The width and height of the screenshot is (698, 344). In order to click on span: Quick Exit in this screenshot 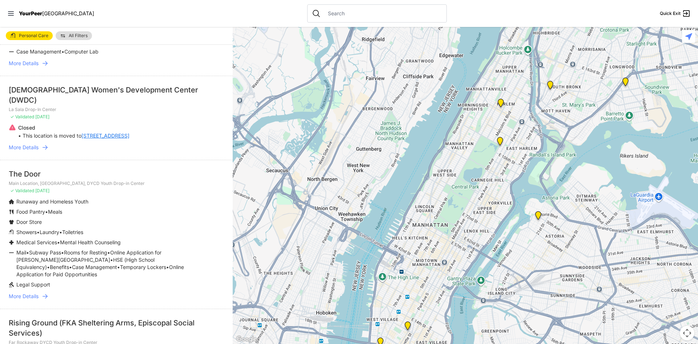, I will do `click(670, 13)`.